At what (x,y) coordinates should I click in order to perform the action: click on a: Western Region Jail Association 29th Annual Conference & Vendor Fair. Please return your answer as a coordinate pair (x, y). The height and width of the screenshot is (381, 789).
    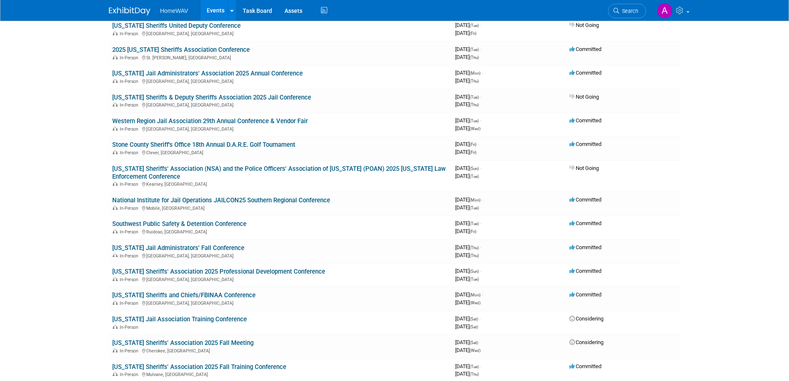
    Looking at the image, I should click on (210, 121).